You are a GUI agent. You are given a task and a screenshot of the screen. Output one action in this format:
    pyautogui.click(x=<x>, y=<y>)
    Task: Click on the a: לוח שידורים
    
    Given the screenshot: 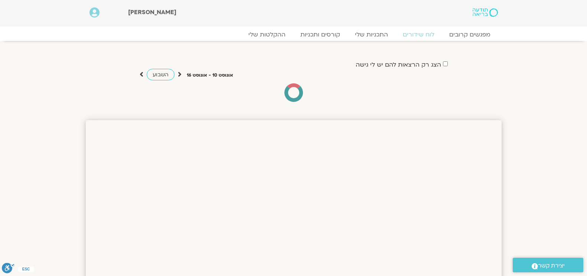 What is the action you would take?
    pyautogui.click(x=419, y=35)
    